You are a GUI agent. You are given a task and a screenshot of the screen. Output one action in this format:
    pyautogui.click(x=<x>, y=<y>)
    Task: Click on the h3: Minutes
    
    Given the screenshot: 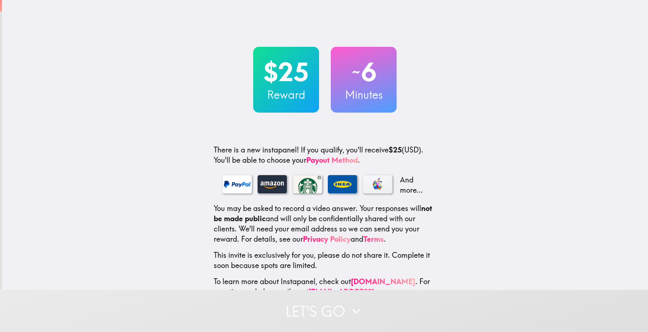 What is the action you would take?
    pyautogui.click(x=364, y=95)
    